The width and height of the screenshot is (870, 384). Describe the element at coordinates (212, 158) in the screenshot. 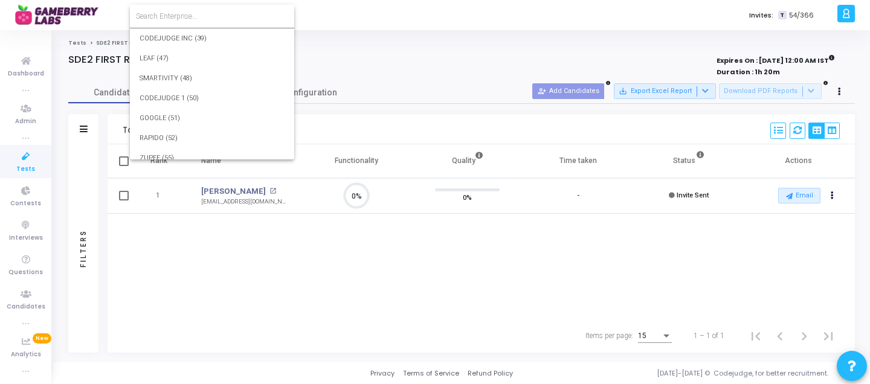

I see `span: ZUPEE (55)` at that location.